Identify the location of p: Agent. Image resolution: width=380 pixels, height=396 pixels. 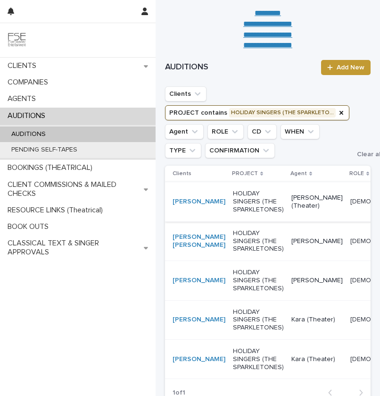
(299, 174).